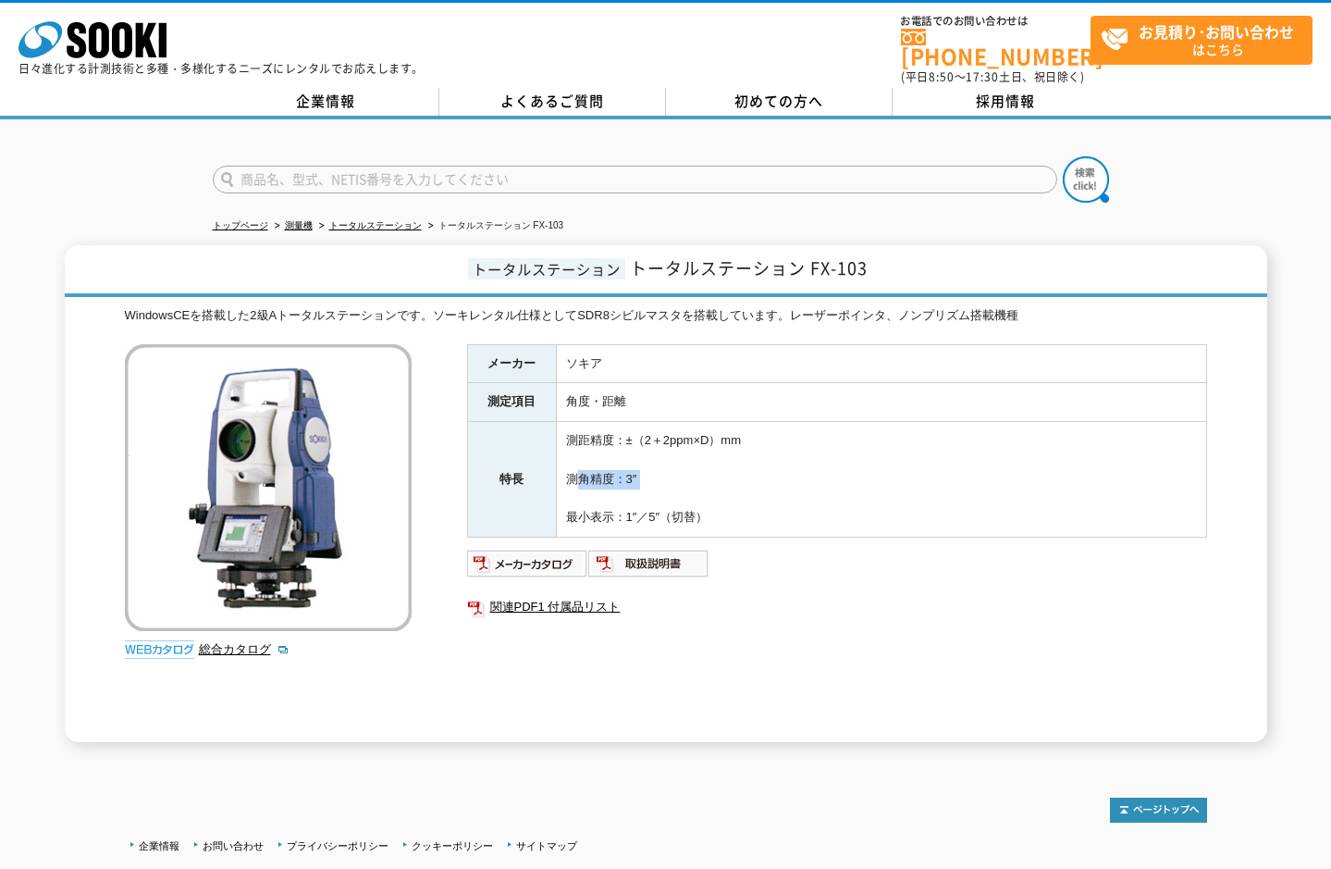 Image resolution: width=1331 pixels, height=869 pixels. Describe the element at coordinates (779, 101) in the screenshot. I see `span: 初めての方へ` at that location.